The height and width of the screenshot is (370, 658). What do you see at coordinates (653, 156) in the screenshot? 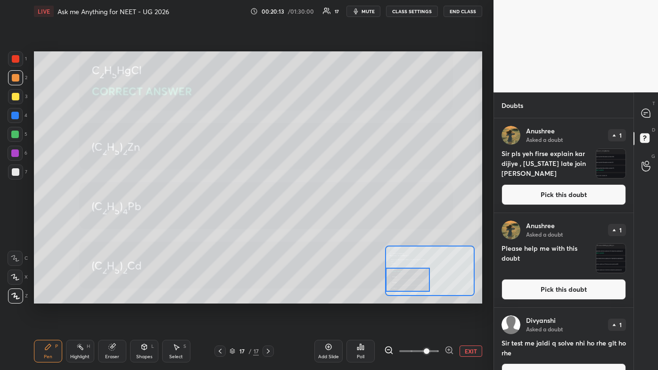
I see `p: G` at bounding box center [653, 156].